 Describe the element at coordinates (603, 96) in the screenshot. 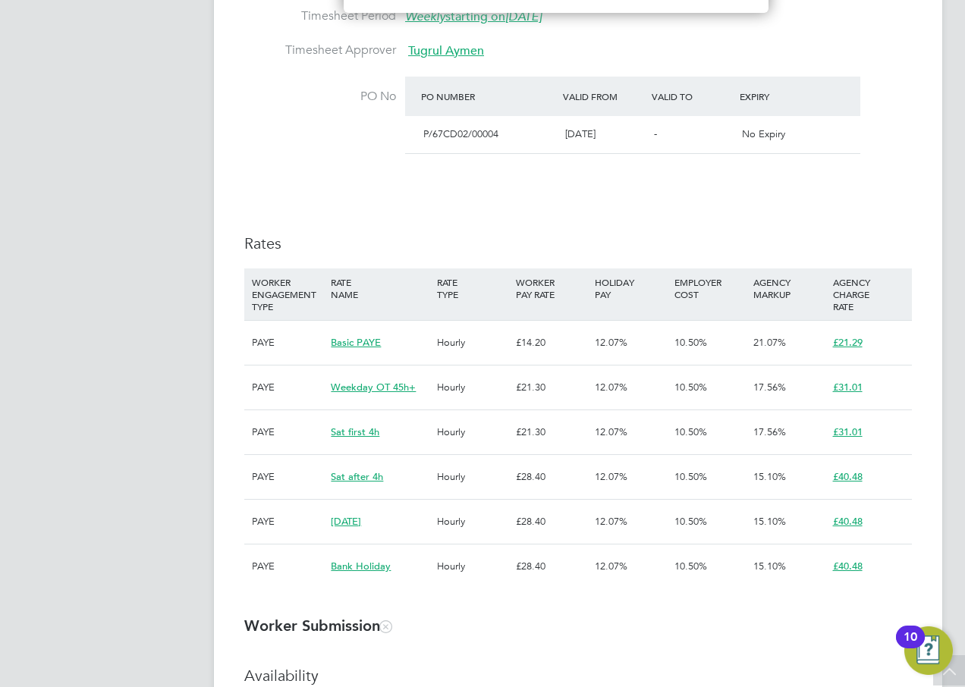

I see `div: Valid From` at that location.